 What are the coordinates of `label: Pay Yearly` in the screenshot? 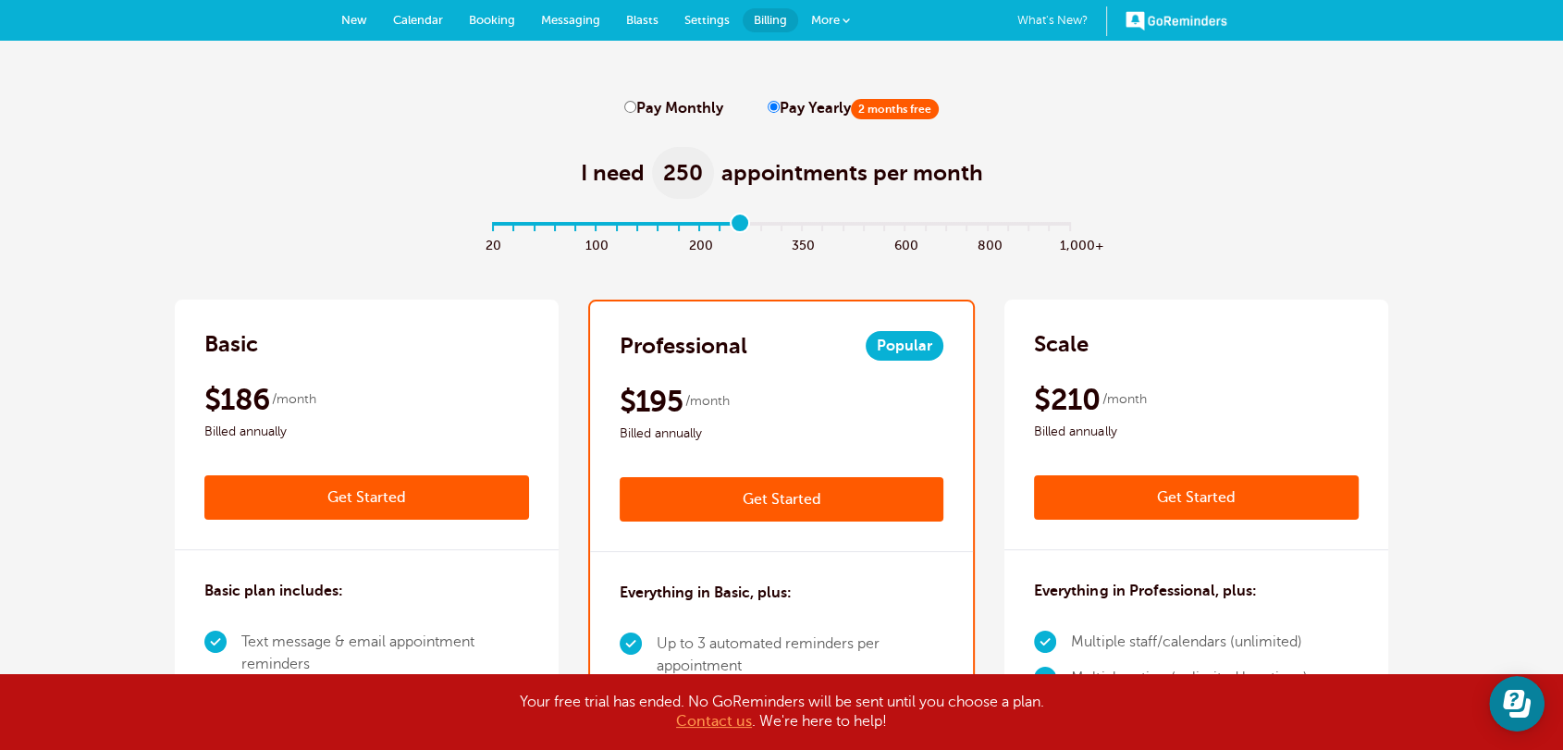 It's located at (852, 108).